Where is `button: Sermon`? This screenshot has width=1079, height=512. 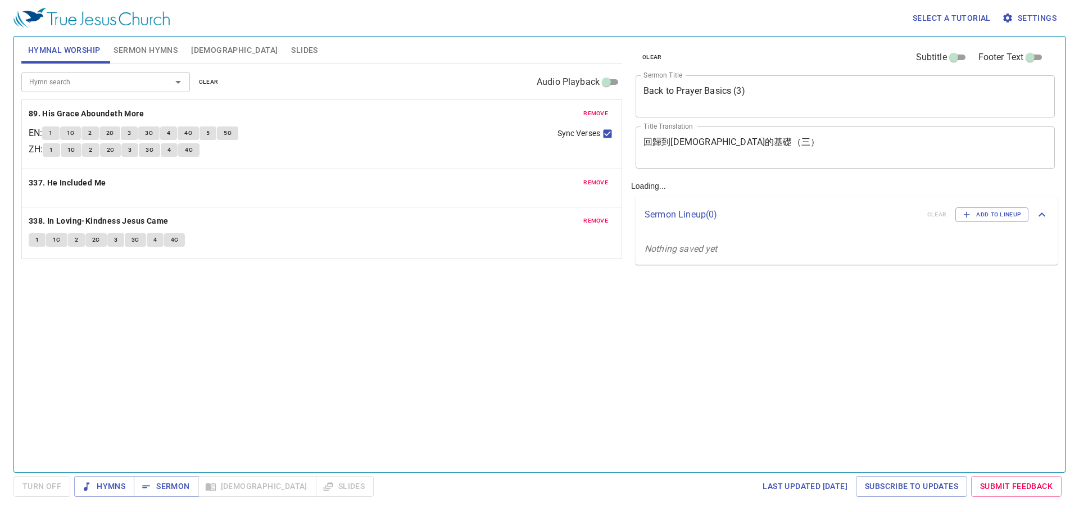
button: Sermon is located at coordinates (166, 486).